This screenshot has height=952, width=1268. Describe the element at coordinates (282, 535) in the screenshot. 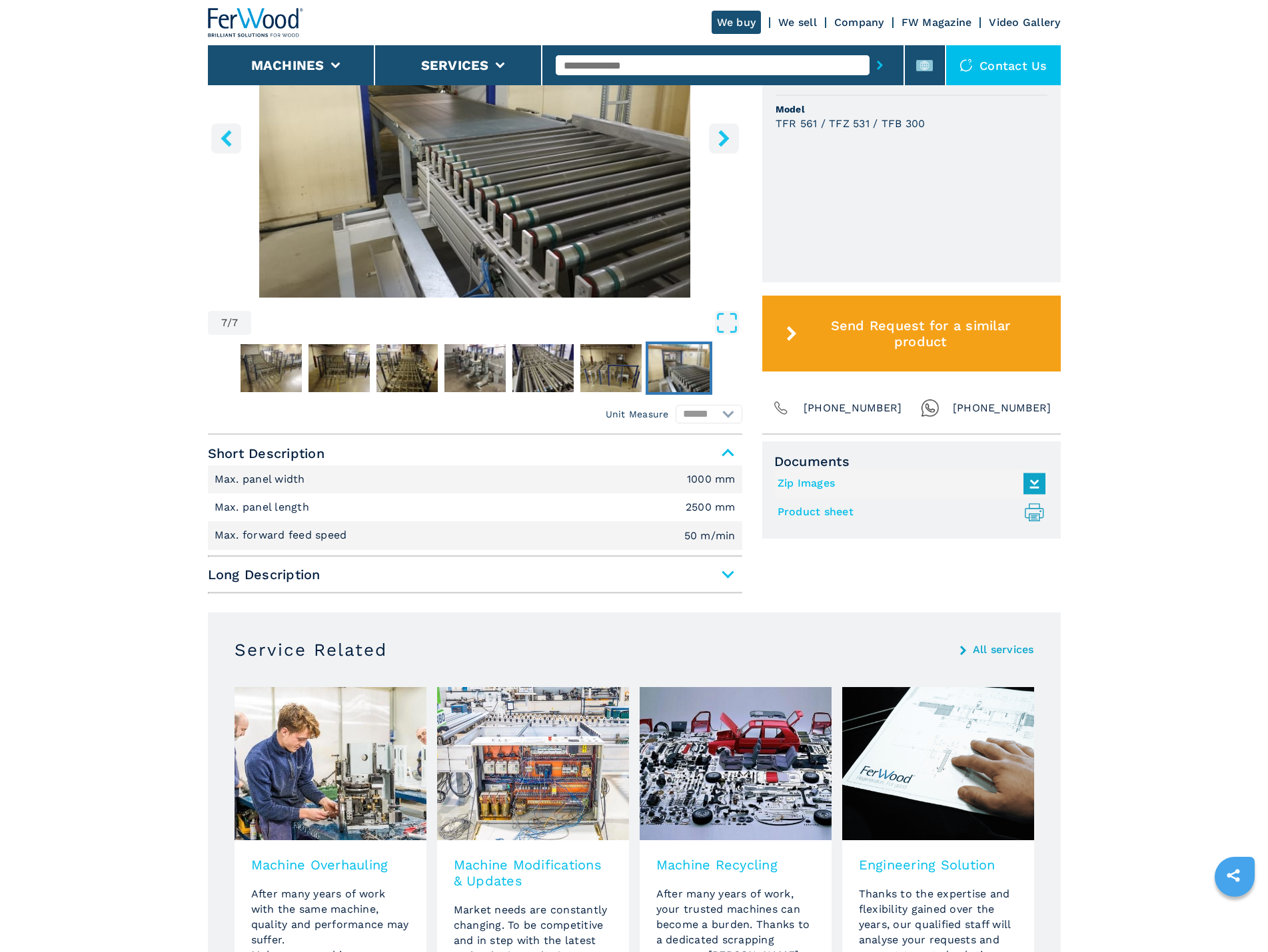

I see `p: Max. forward feed speed` at that location.